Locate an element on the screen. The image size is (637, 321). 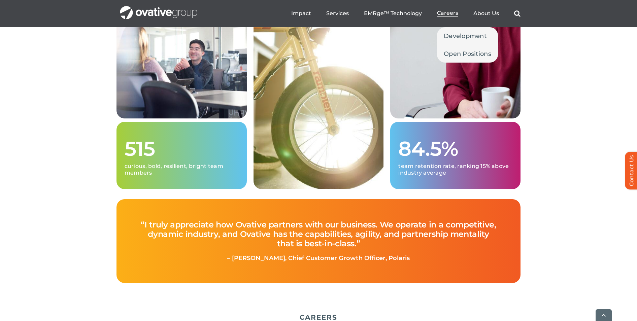
nav: Menu is located at coordinates (406, 13).